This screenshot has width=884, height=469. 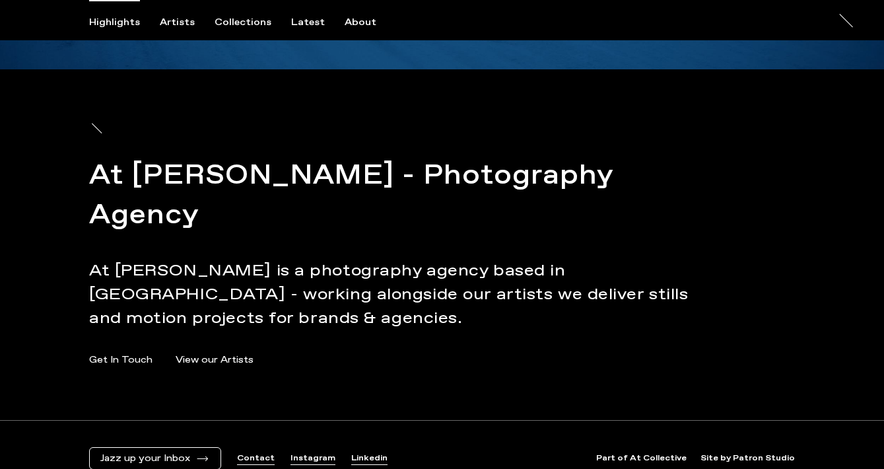 I want to click on span: Jazz up your Inbox, so click(x=145, y=458).